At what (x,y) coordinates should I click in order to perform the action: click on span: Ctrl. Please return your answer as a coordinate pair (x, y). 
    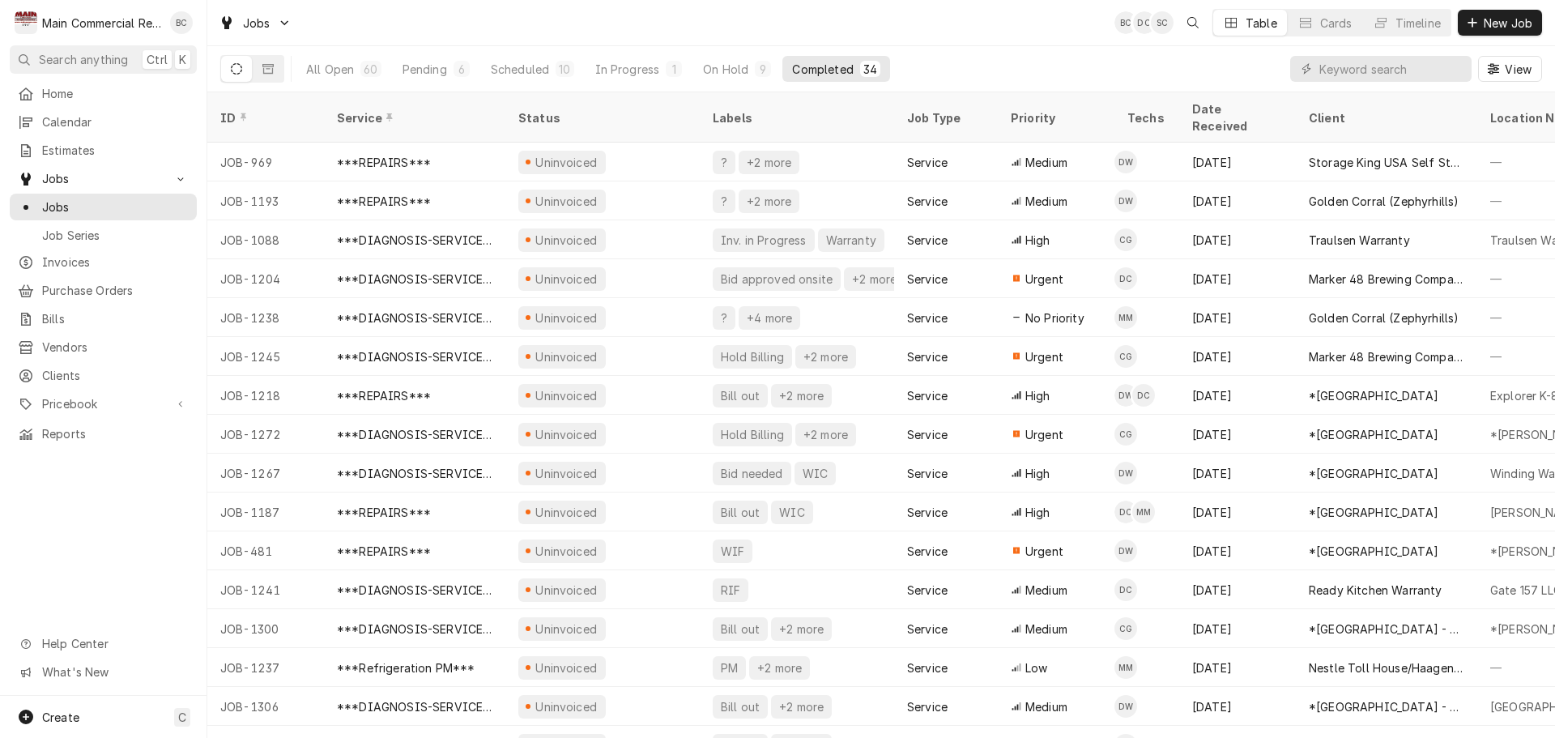
    Looking at the image, I should click on (157, 59).